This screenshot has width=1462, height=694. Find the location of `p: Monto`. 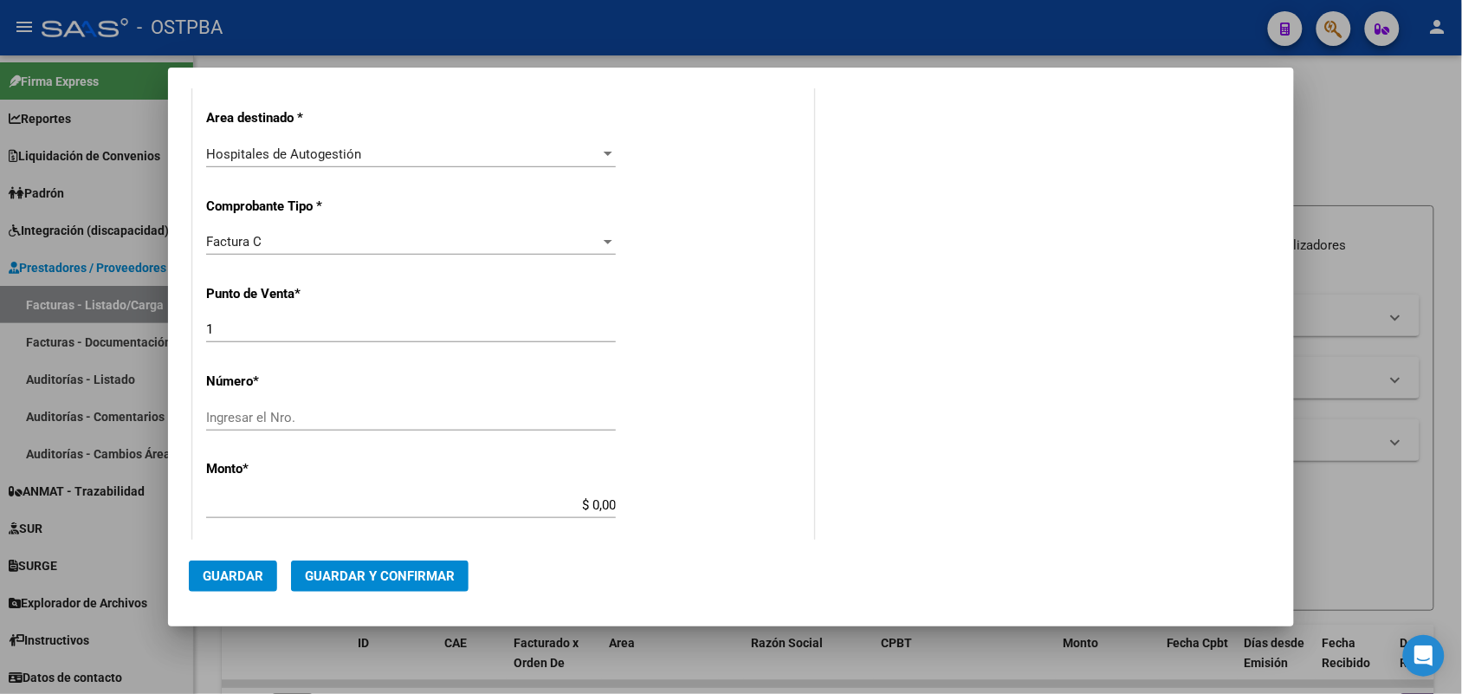

p: Monto is located at coordinates (295, 469).